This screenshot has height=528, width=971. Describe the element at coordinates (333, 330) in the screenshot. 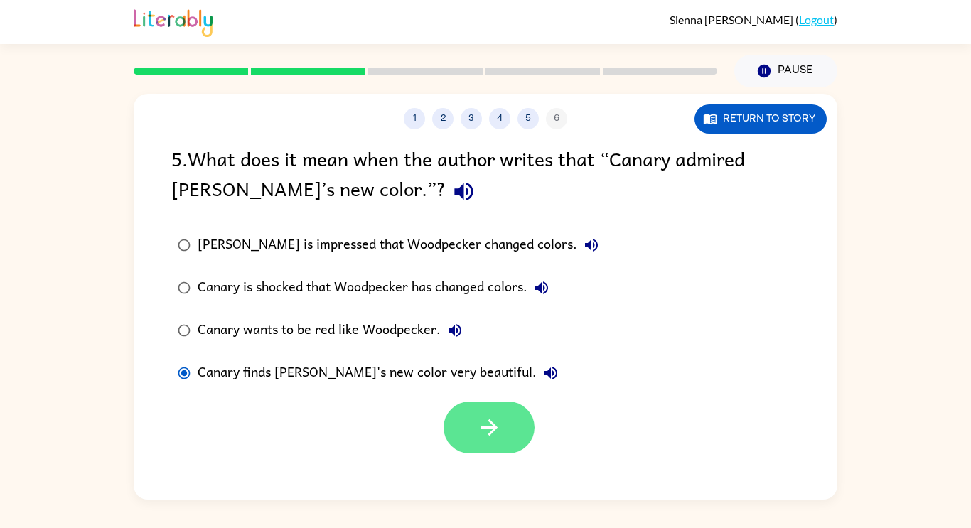

I see `div: Canary wants to be red like Woodpecker.` at that location.